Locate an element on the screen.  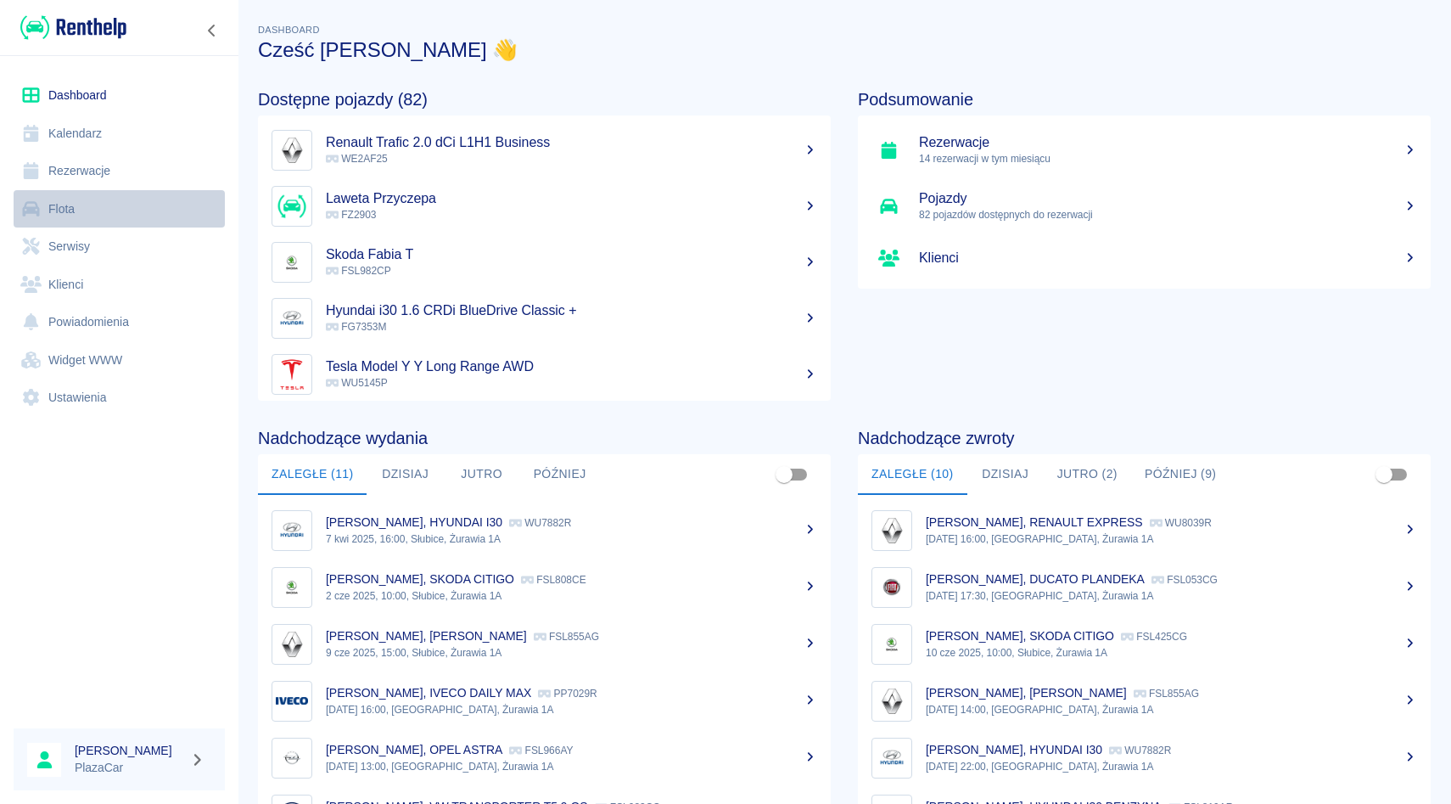
h5: Pojazdy is located at coordinates (1168, 199).